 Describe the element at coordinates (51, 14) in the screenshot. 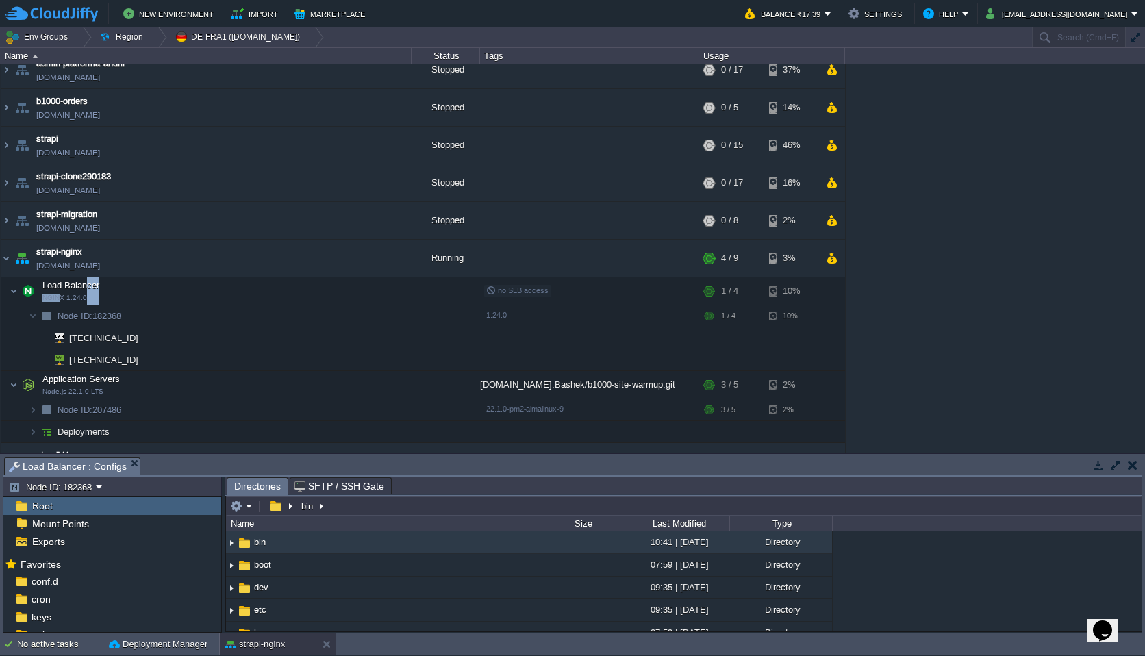

I see `img: CloudJiffy` at that location.